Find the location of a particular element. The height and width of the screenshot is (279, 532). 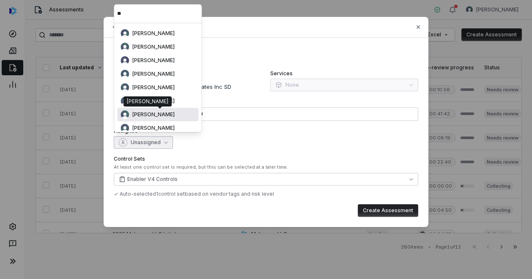

img: Melanie Lorent avatar is located at coordinates (125, 88).